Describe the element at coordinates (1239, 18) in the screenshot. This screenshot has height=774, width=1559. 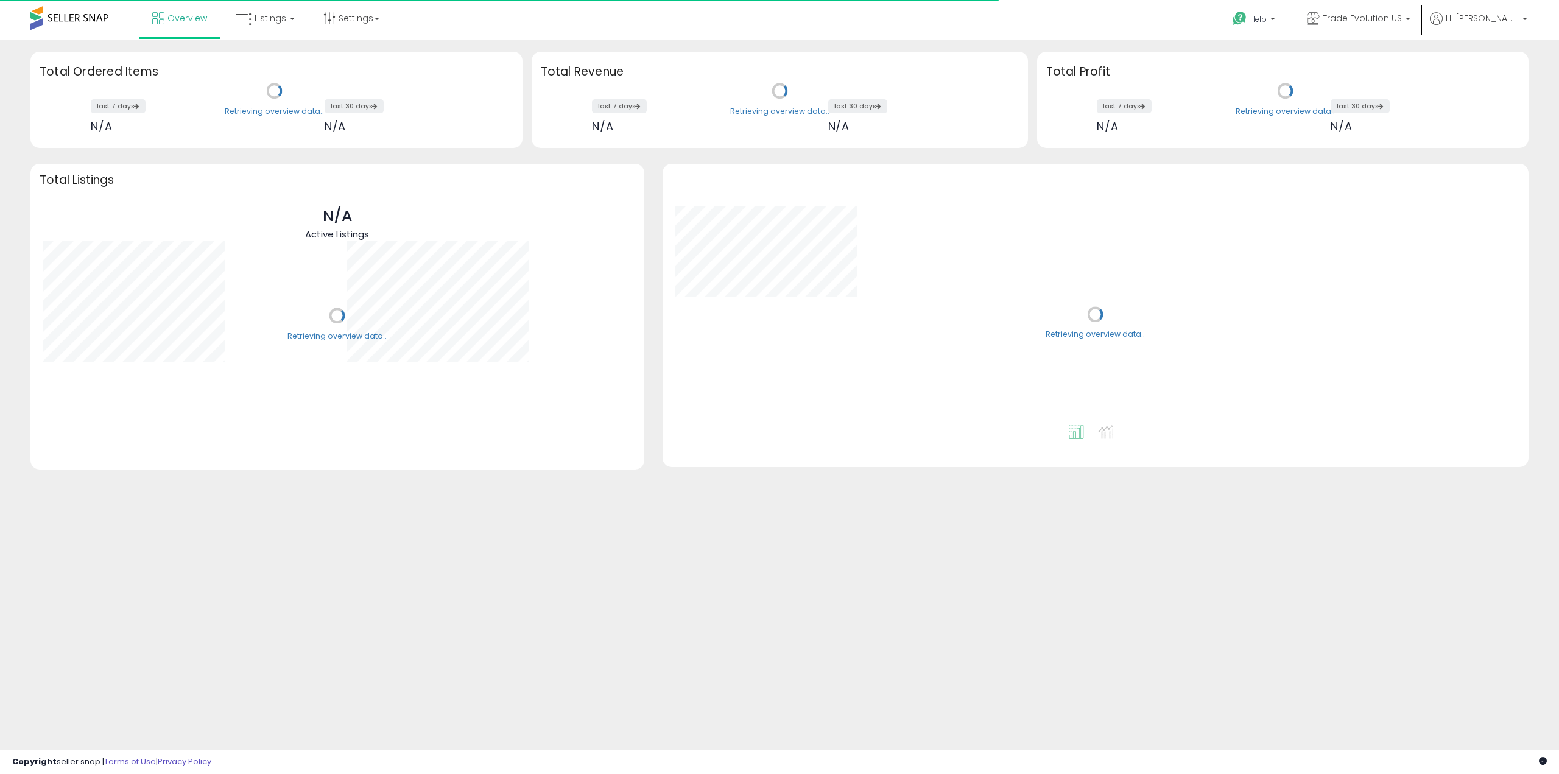
I see `i: Get Help` at that location.